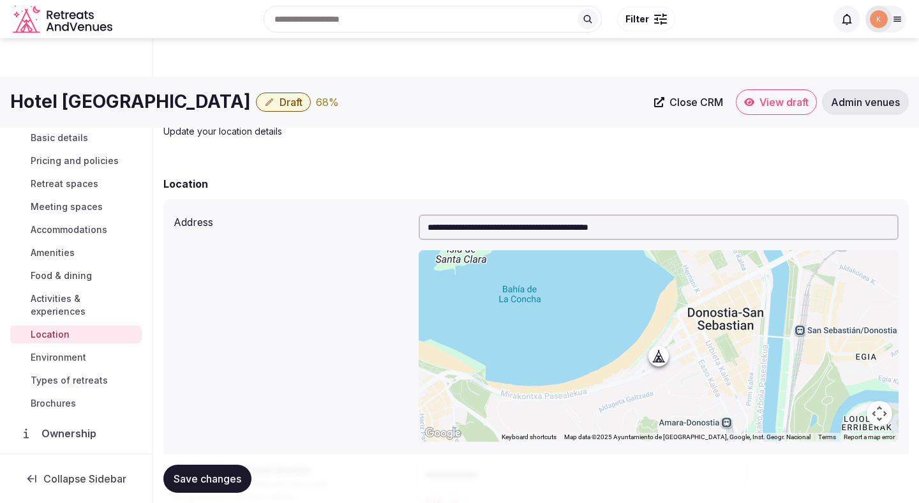 The width and height of the screenshot is (919, 503). I want to click on span: Meeting spaces, so click(66, 207).